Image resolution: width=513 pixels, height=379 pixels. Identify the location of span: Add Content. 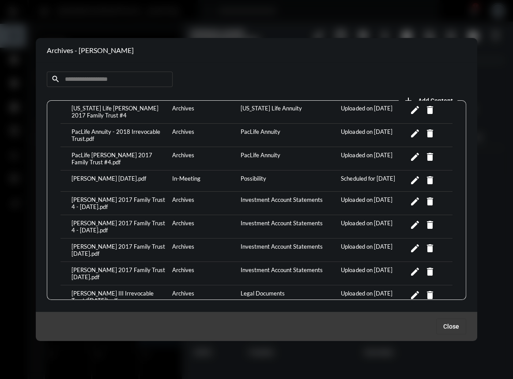
(436, 101).